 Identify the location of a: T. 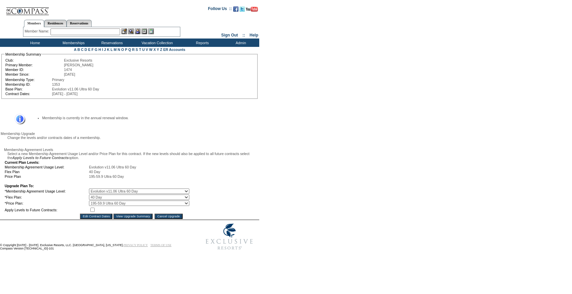
(140, 49).